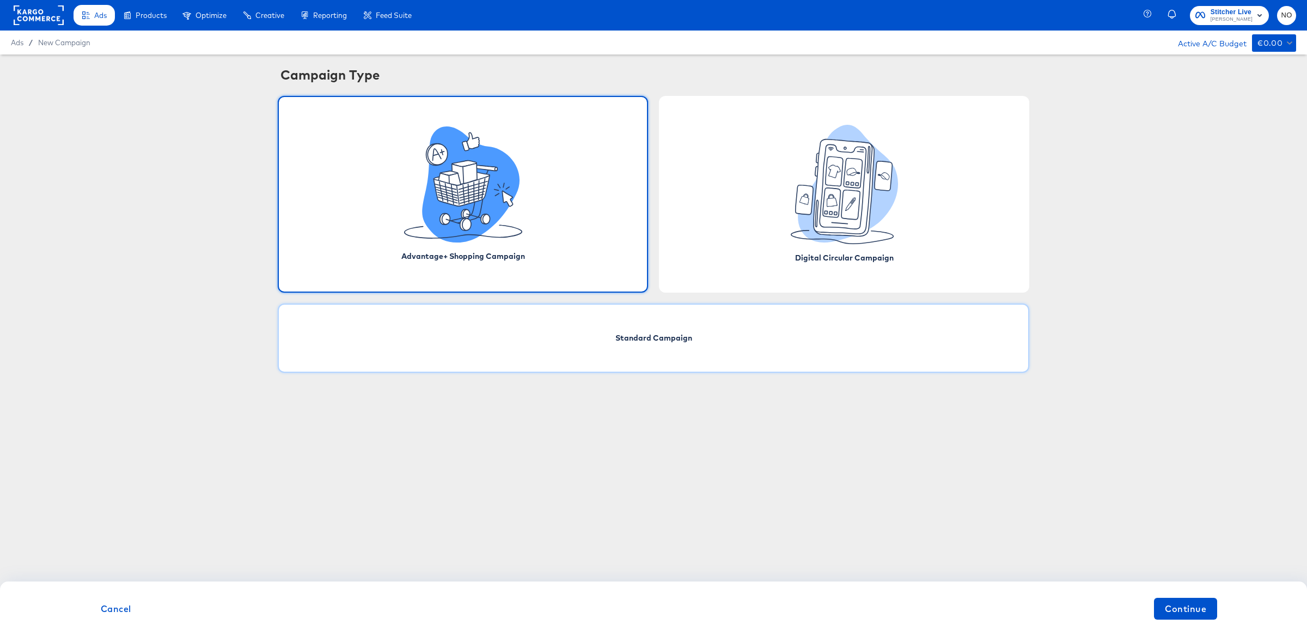 The image size is (1307, 636). Describe the element at coordinates (1232, 12) in the screenshot. I see `span: Stitcher Live` at that location.